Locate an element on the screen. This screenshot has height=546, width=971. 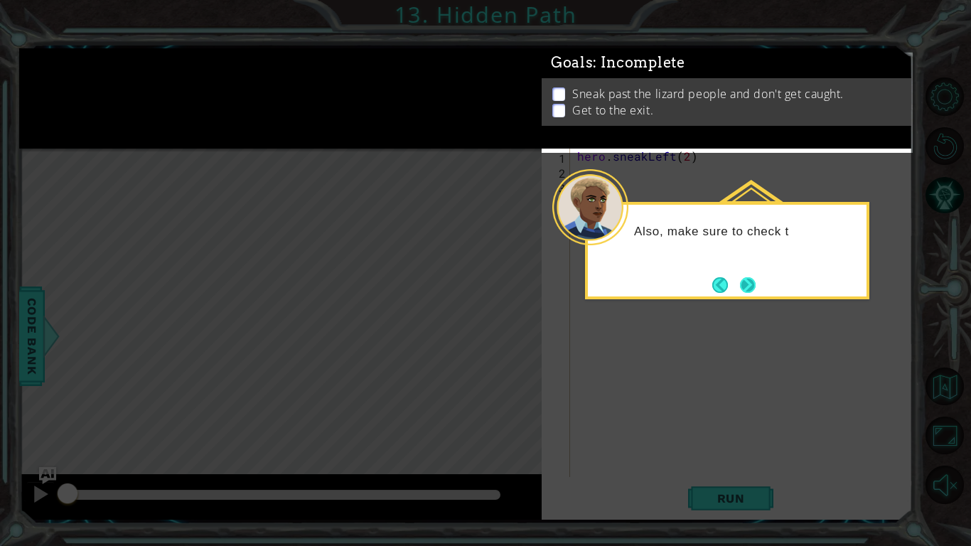
p: Get to the exit. is located at coordinates (613, 110).